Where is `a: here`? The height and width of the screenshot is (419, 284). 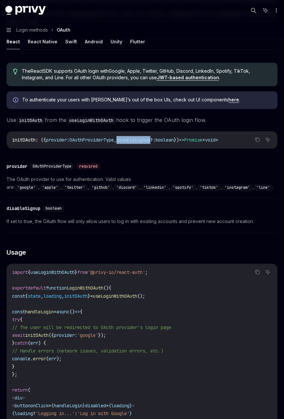
a: here is located at coordinates (234, 100).